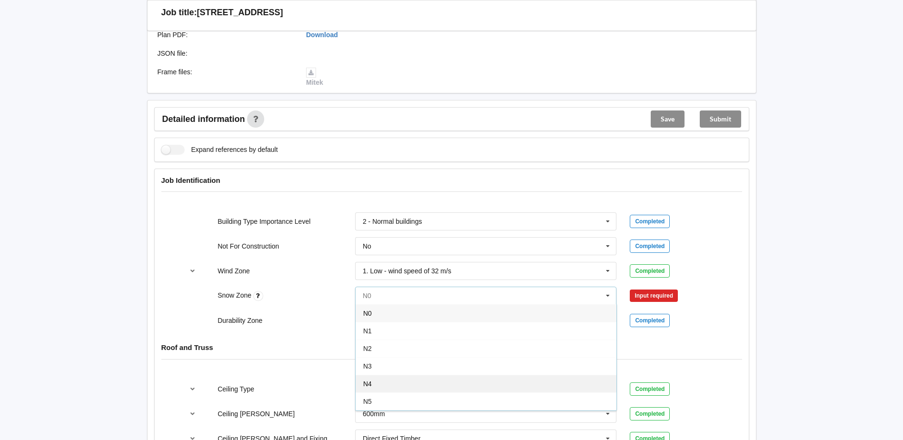  What do you see at coordinates (315, 77) in the screenshot?
I see `a: Mitek` at bounding box center [315, 77].